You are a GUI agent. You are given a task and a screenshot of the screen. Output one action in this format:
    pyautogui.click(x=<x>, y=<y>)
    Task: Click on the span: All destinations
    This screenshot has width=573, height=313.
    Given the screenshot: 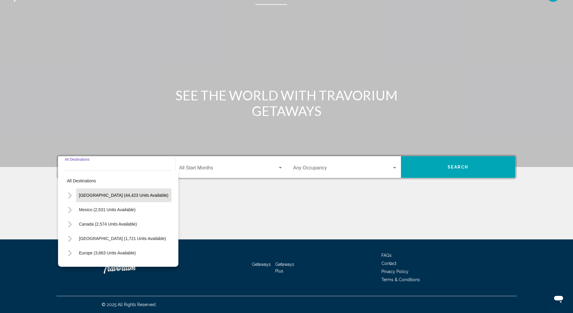 What is the action you would take?
    pyautogui.click(x=81, y=181)
    